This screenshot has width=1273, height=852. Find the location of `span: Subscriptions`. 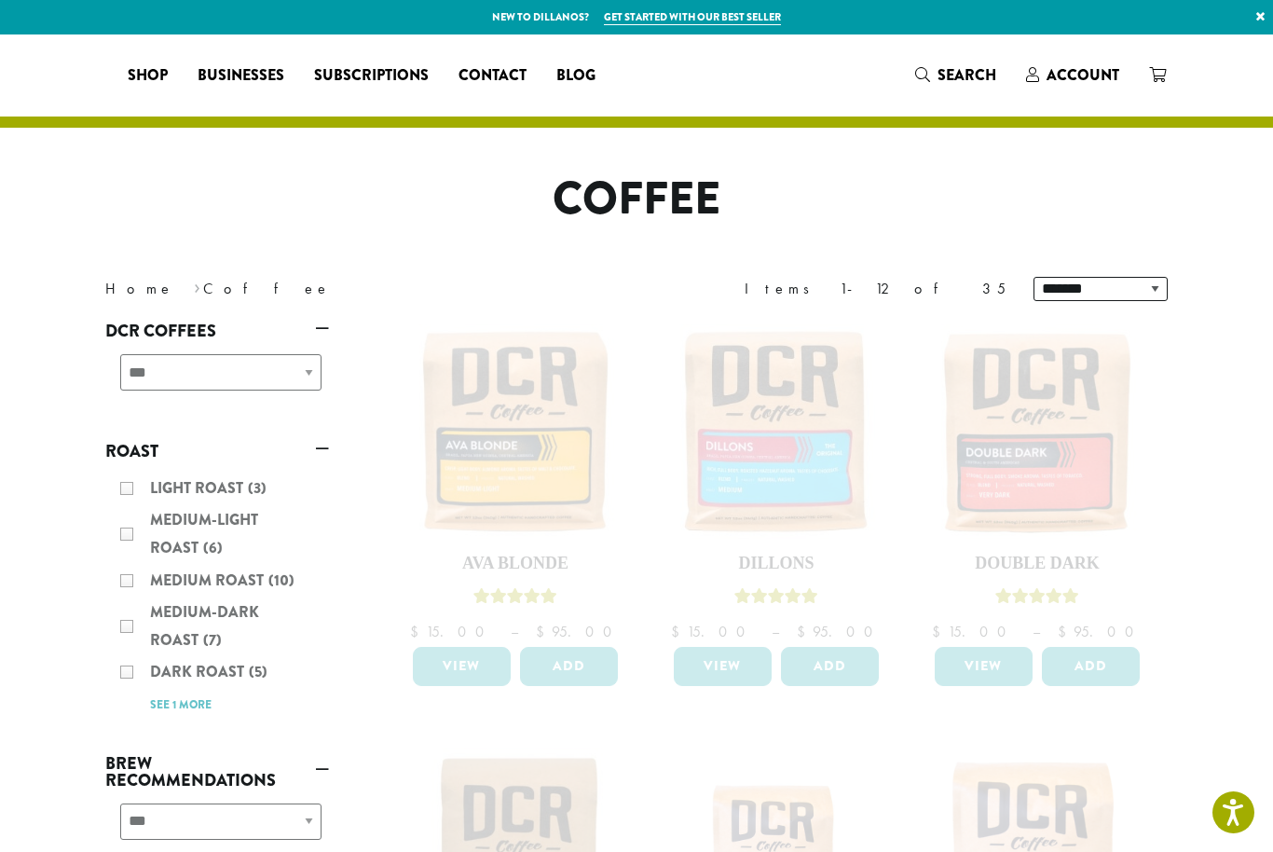

span: Subscriptions is located at coordinates (371, 75).